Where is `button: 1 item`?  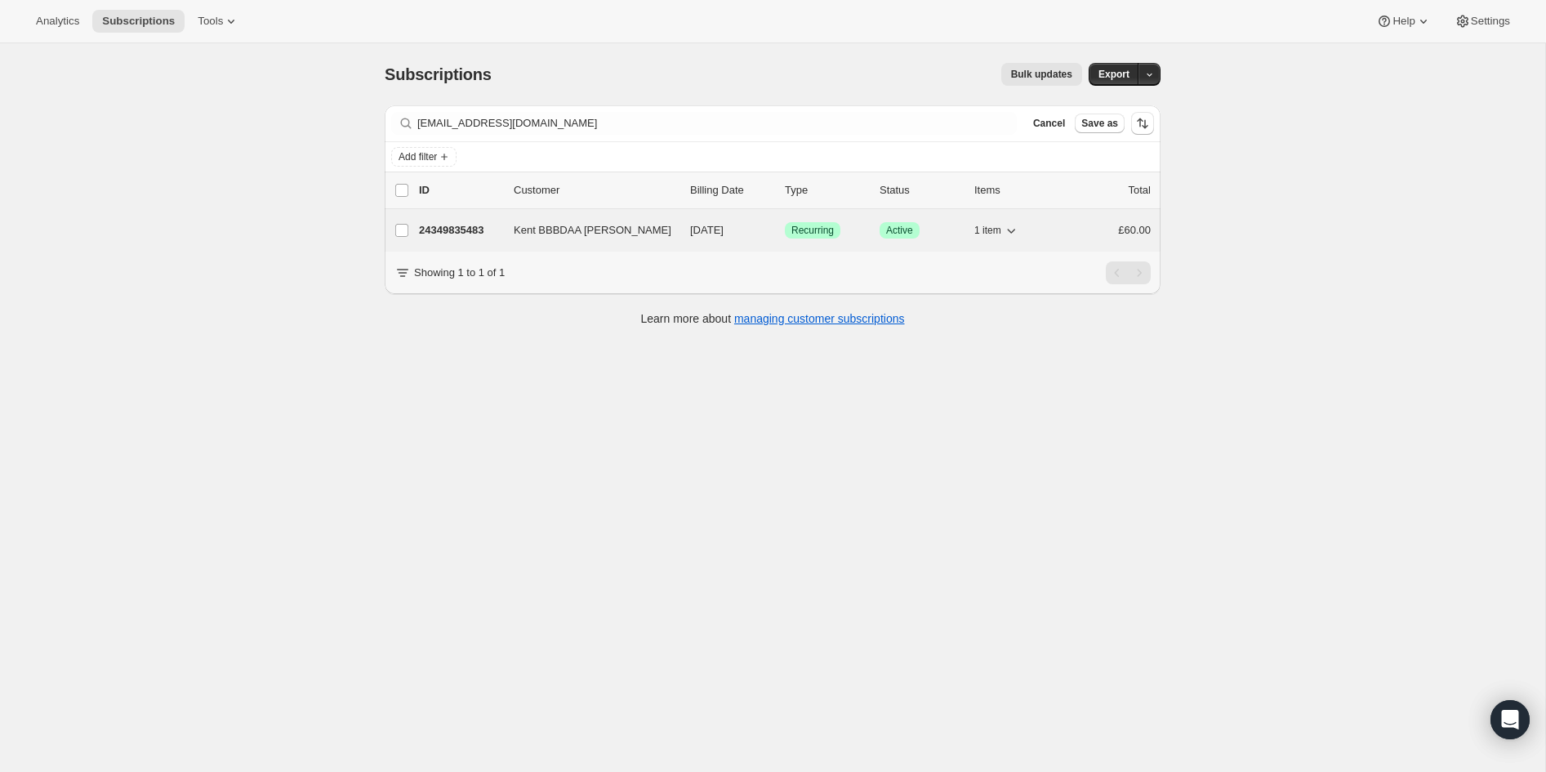
button: 1 item is located at coordinates (996, 230).